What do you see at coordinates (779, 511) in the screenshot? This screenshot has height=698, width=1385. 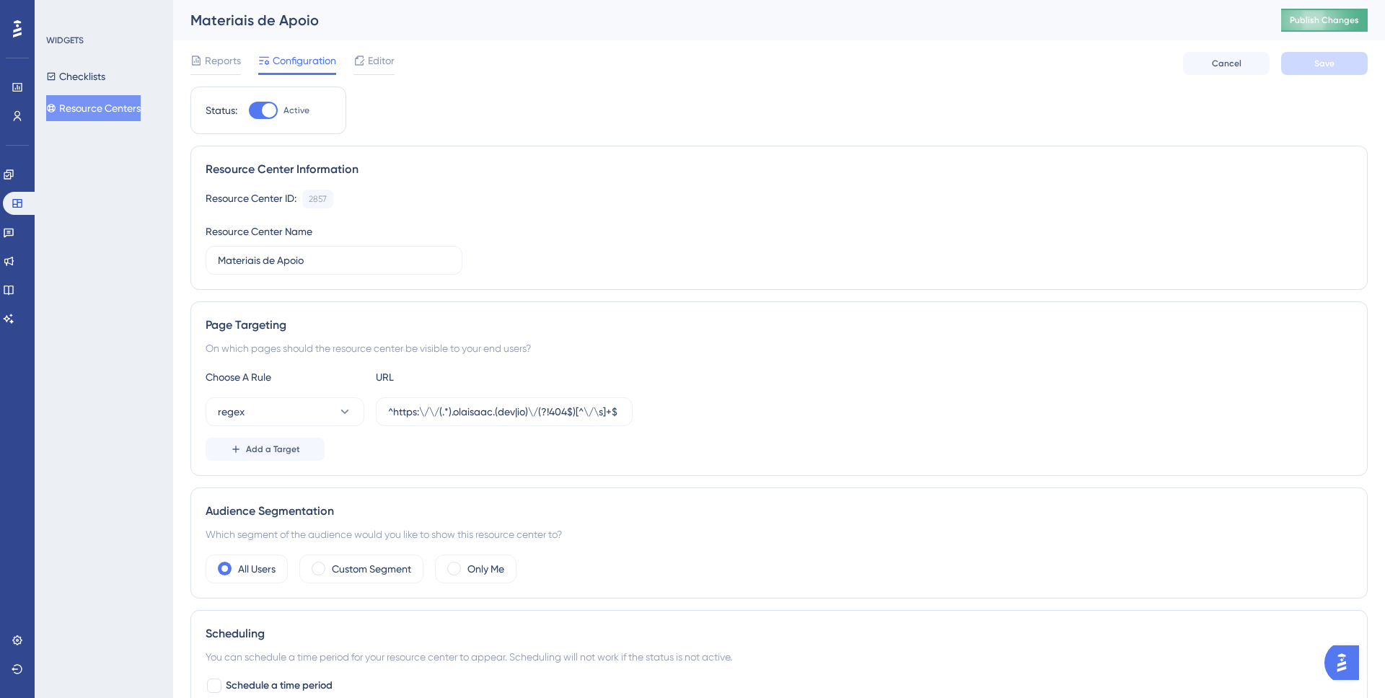 I see `div: Audience Segmentation` at bounding box center [779, 511].